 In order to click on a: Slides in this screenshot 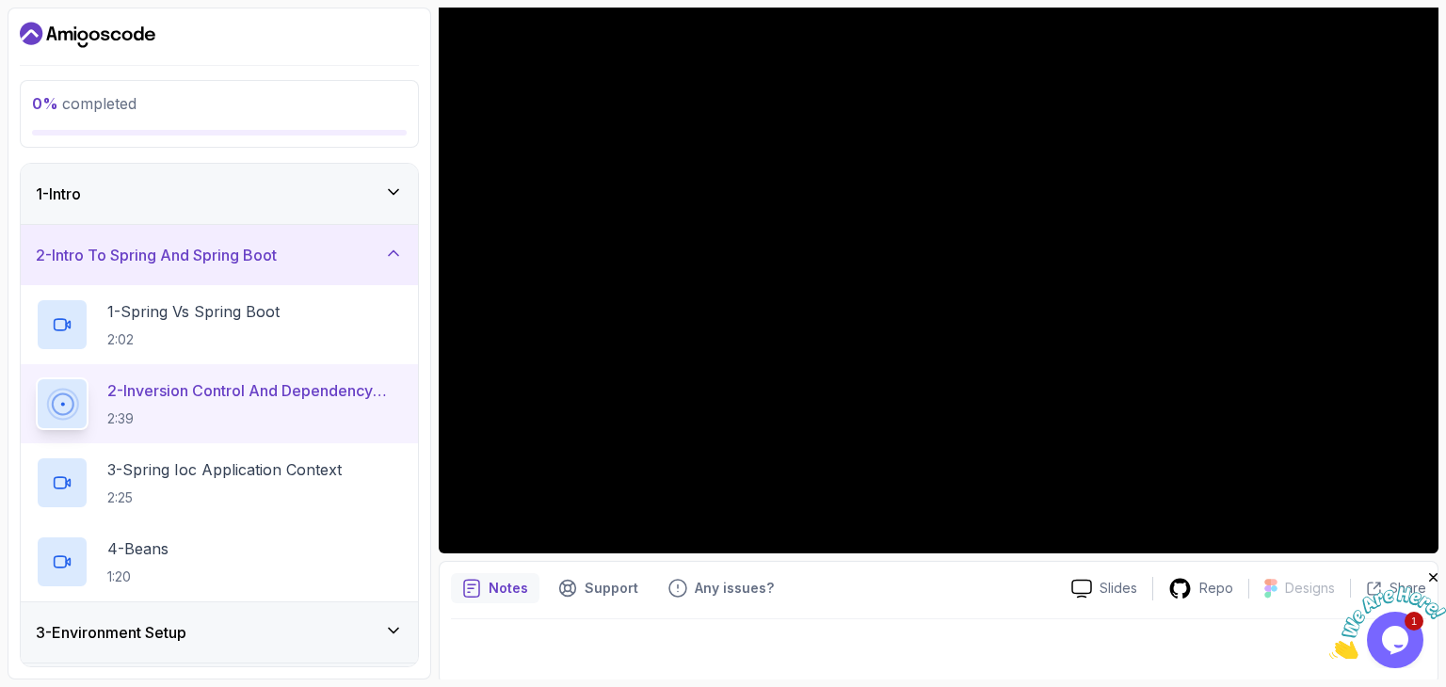, I will do `click(1104, 588)`.